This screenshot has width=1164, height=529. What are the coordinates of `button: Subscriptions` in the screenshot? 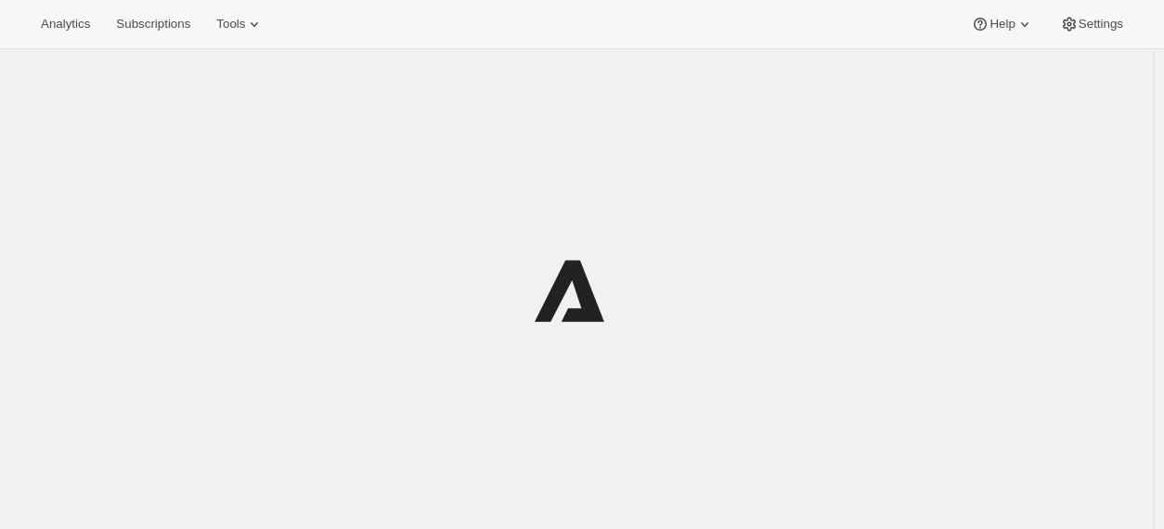 It's located at (153, 24).